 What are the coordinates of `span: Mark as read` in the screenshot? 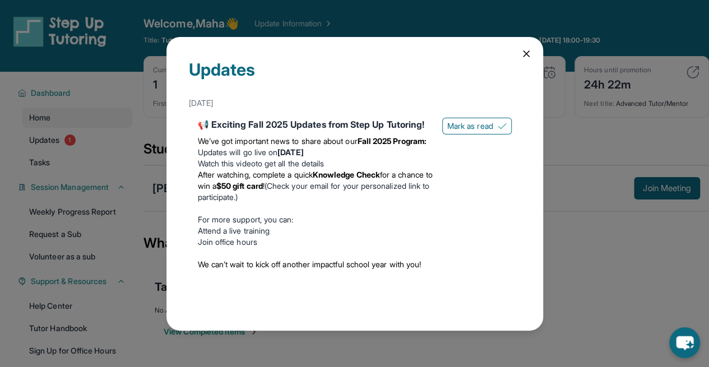 It's located at (470, 126).